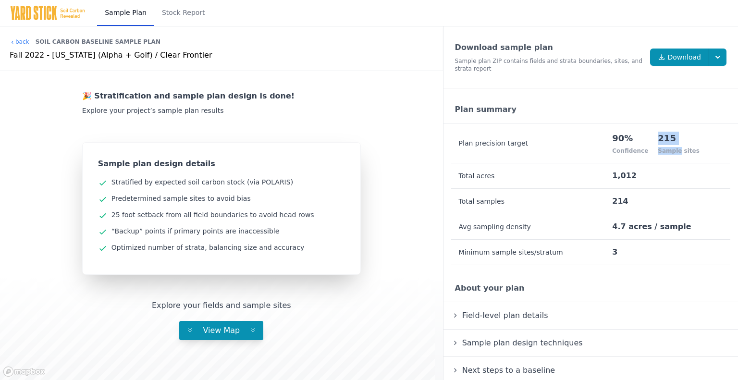  I want to click on div: Stratified by expected soil carbon stock (via POLARIS), so click(202, 183).